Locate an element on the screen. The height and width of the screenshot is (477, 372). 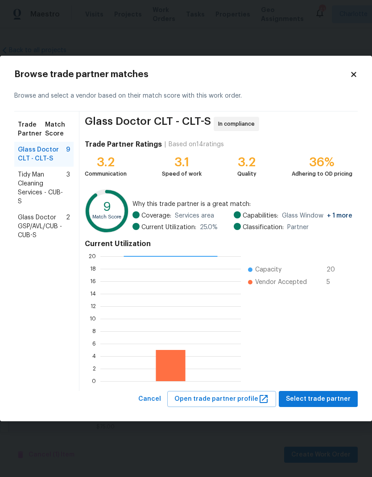
span: Cancel is located at coordinates (149, 399).